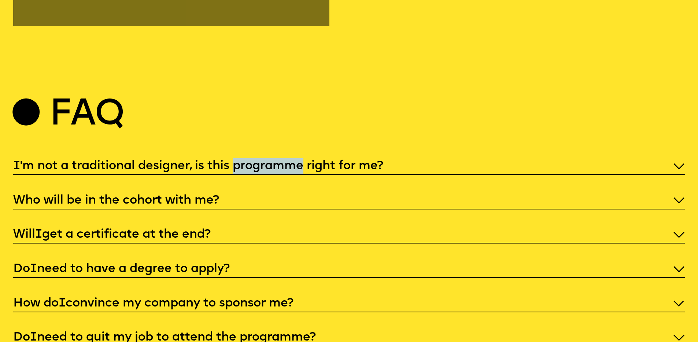  What do you see at coordinates (349, 269) in the screenshot?
I see `p: Do need to have a degree to apply?` at bounding box center [349, 269].